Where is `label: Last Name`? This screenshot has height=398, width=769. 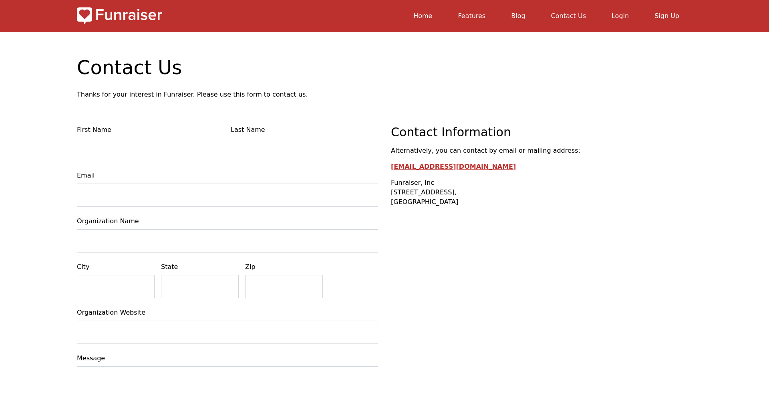
label: Last Name is located at coordinates (304, 130).